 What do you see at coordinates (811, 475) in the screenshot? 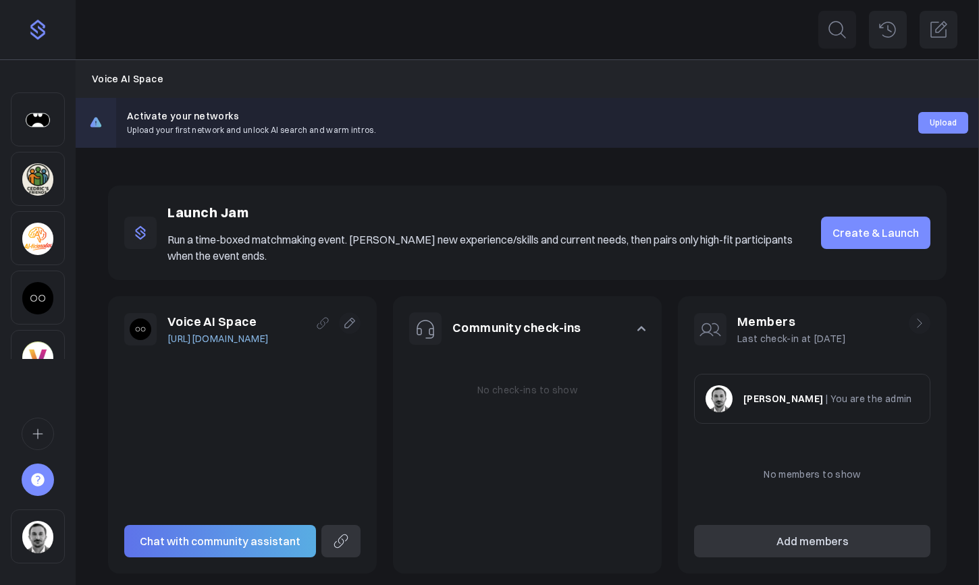
I see `span: No members to show` at bounding box center [811, 475].